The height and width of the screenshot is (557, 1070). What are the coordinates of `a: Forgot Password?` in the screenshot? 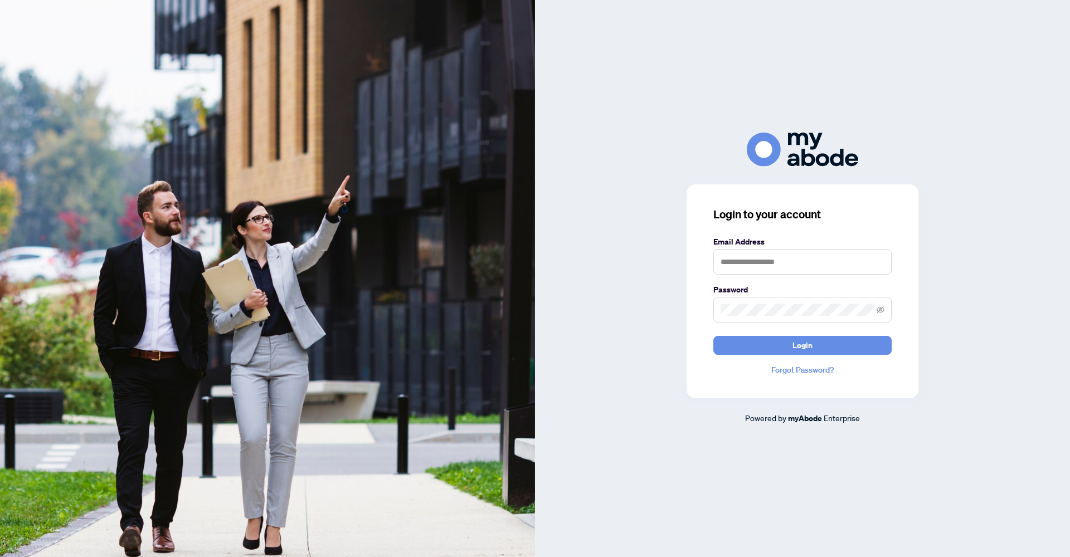 It's located at (803, 370).